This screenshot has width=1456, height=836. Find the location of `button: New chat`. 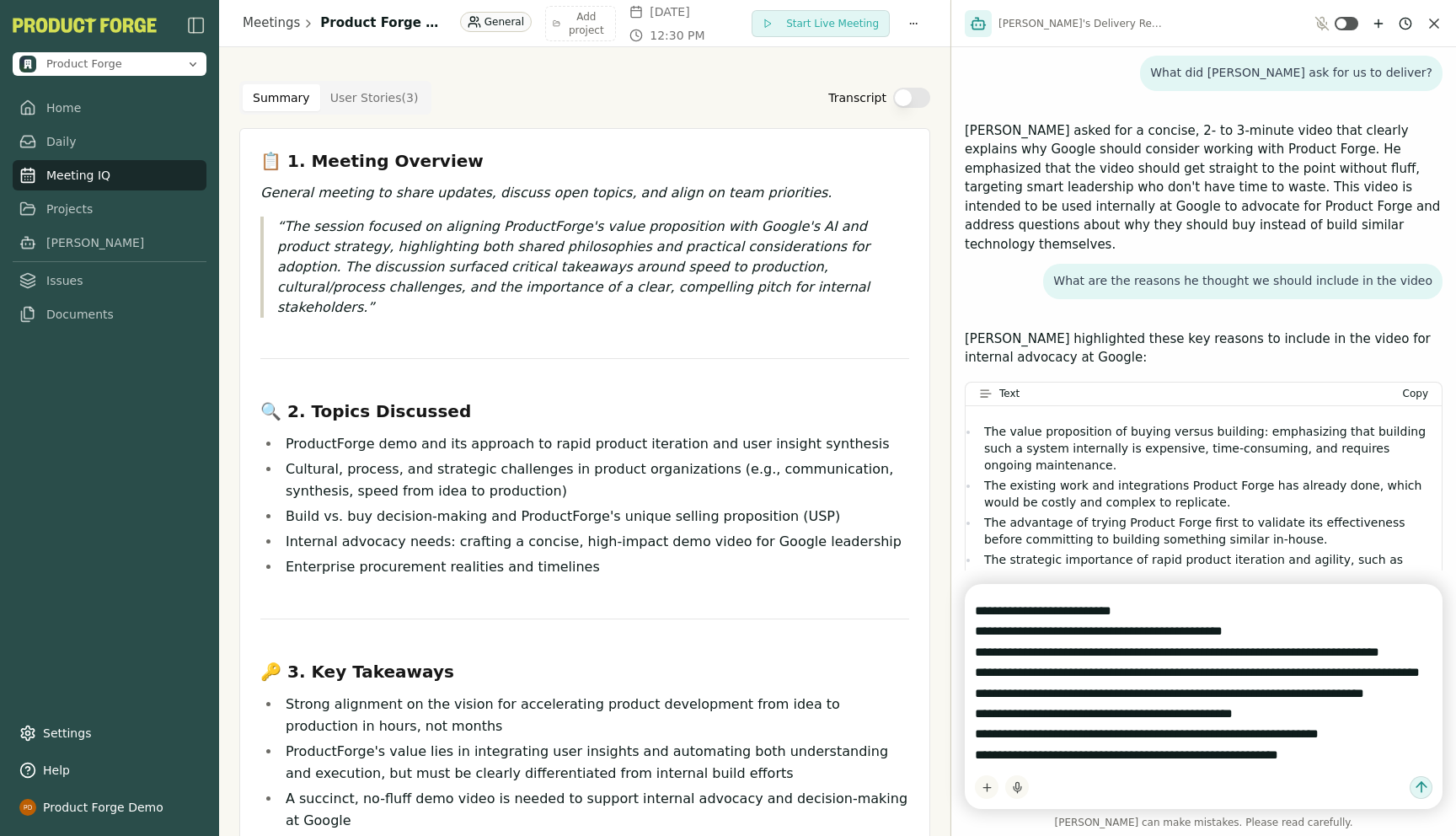

button: New chat is located at coordinates (1379, 24).